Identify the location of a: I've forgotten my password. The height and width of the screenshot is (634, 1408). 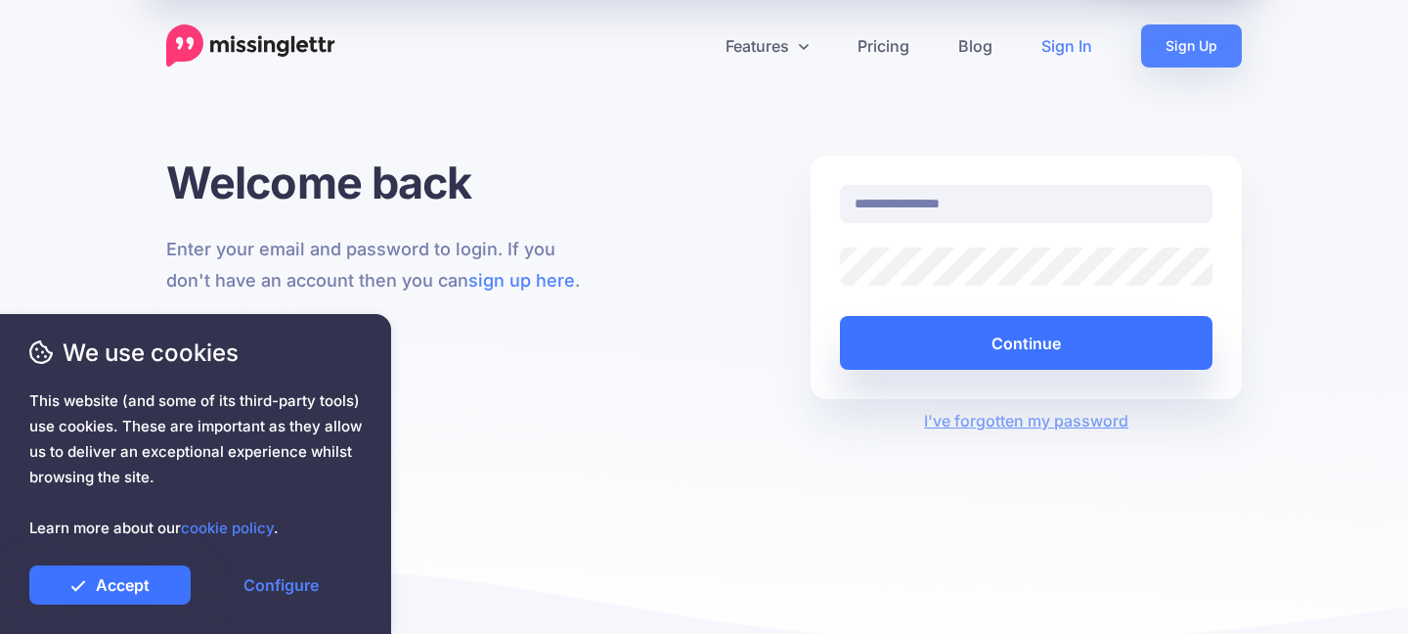
(1026, 420).